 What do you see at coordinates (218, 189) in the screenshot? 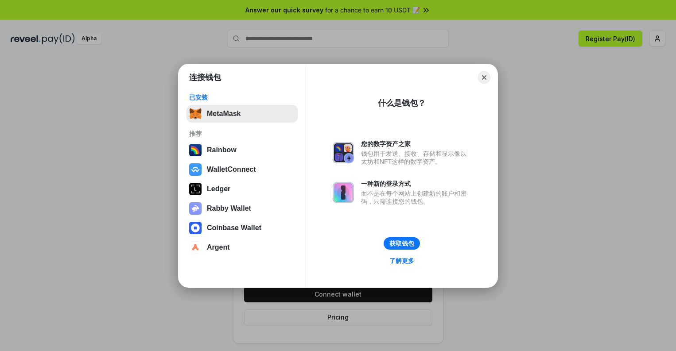
I see `div: Ledger` at bounding box center [218, 189].